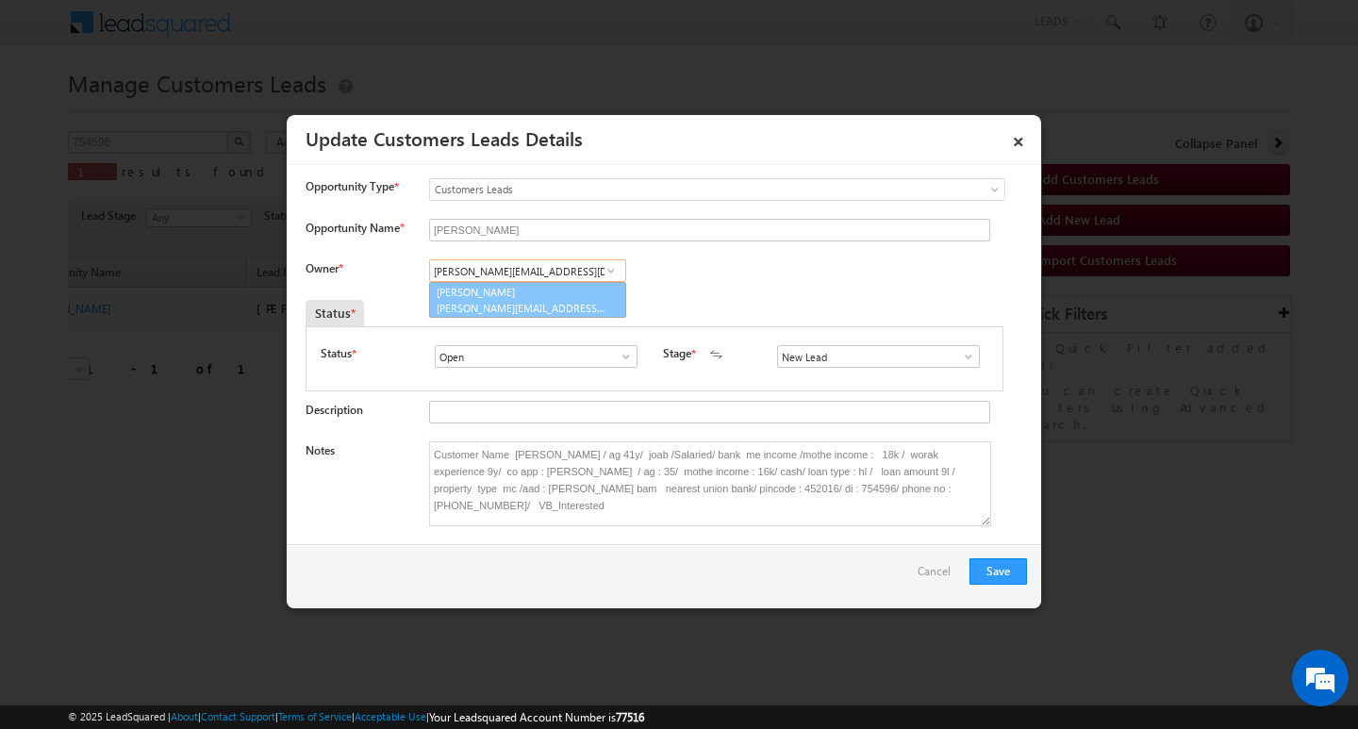 The width and height of the screenshot is (1358, 729). Describe the element at coordinates (335, 313) in the screenshot. I see `div: Status` at that location.